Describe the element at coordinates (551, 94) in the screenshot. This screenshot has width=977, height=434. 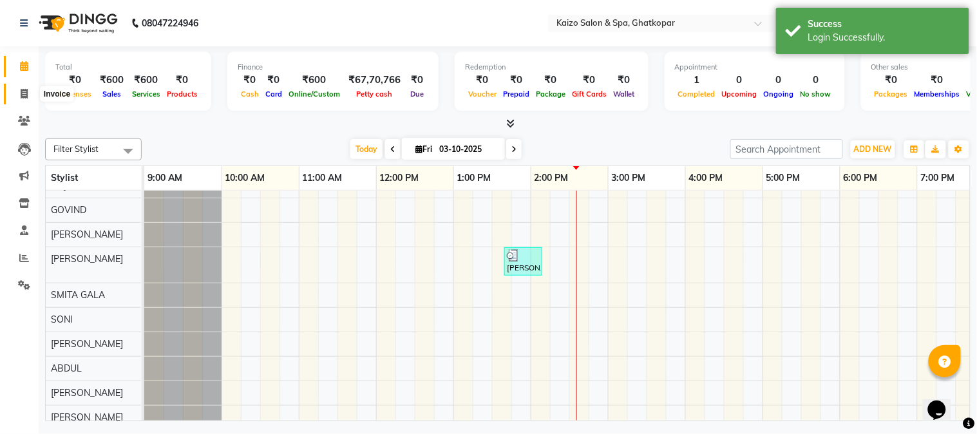
I see `span: Package` at that location.